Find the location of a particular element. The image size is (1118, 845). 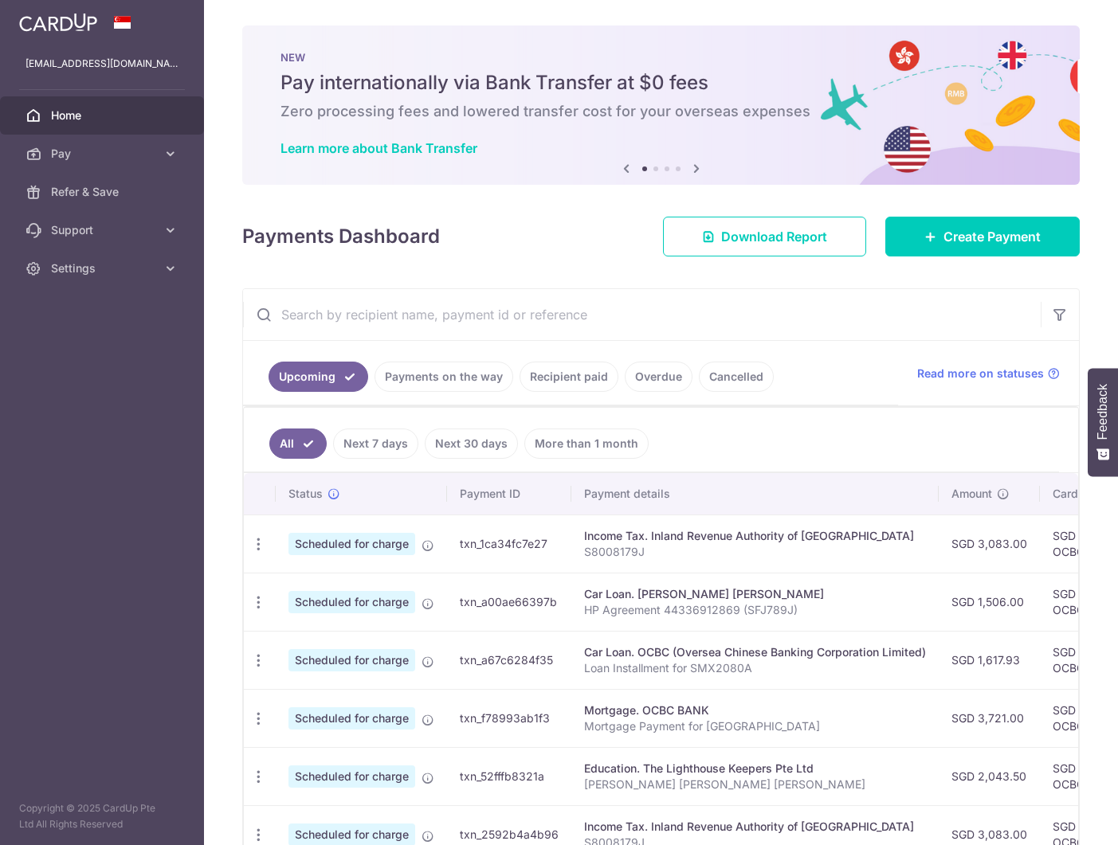

span: CardUp fee is located at coordinates (1083, 494).